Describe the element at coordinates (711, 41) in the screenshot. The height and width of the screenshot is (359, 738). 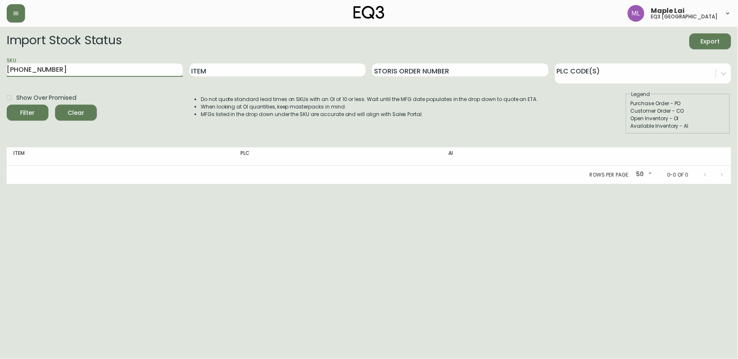
I see `span: Export` at that location.